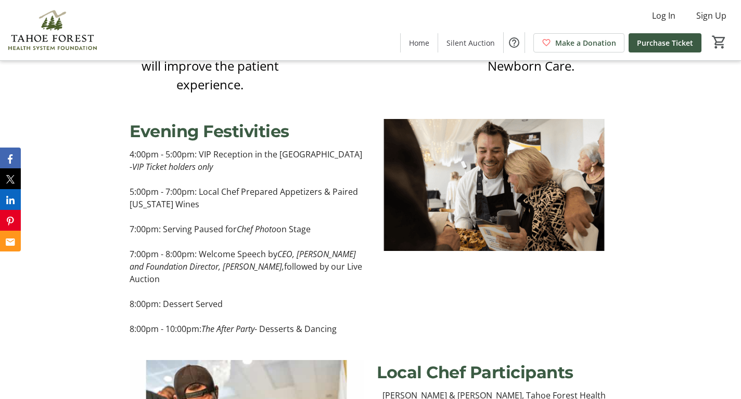 Image resolution: width=741 pixels, height=399 pixels. I want to click on p: Local Chef Participants, so click(494, 373).